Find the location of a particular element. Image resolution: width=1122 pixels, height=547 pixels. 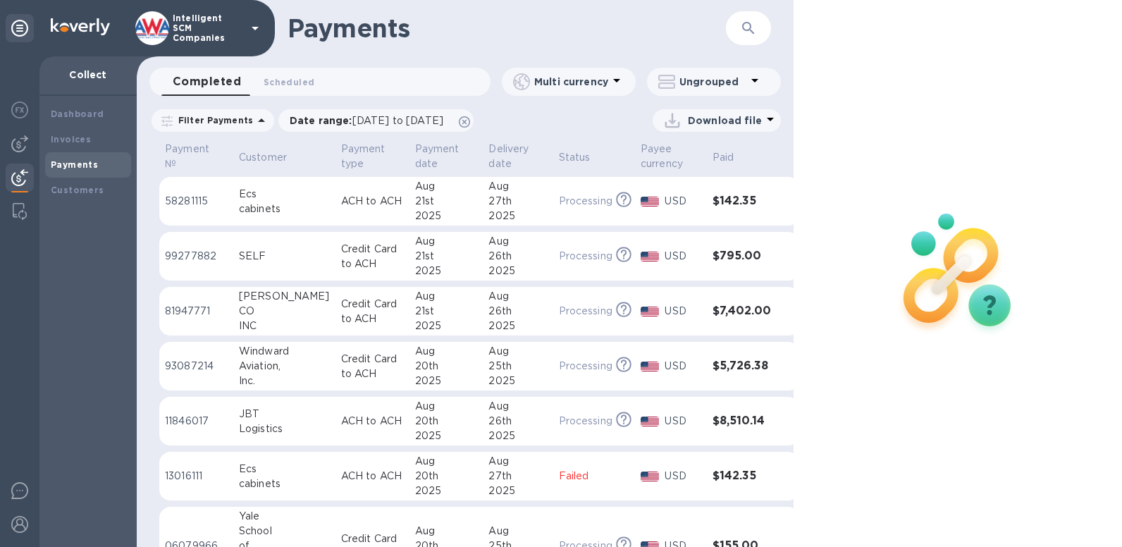

div: Aviation, is located at coordinates (284, 366).